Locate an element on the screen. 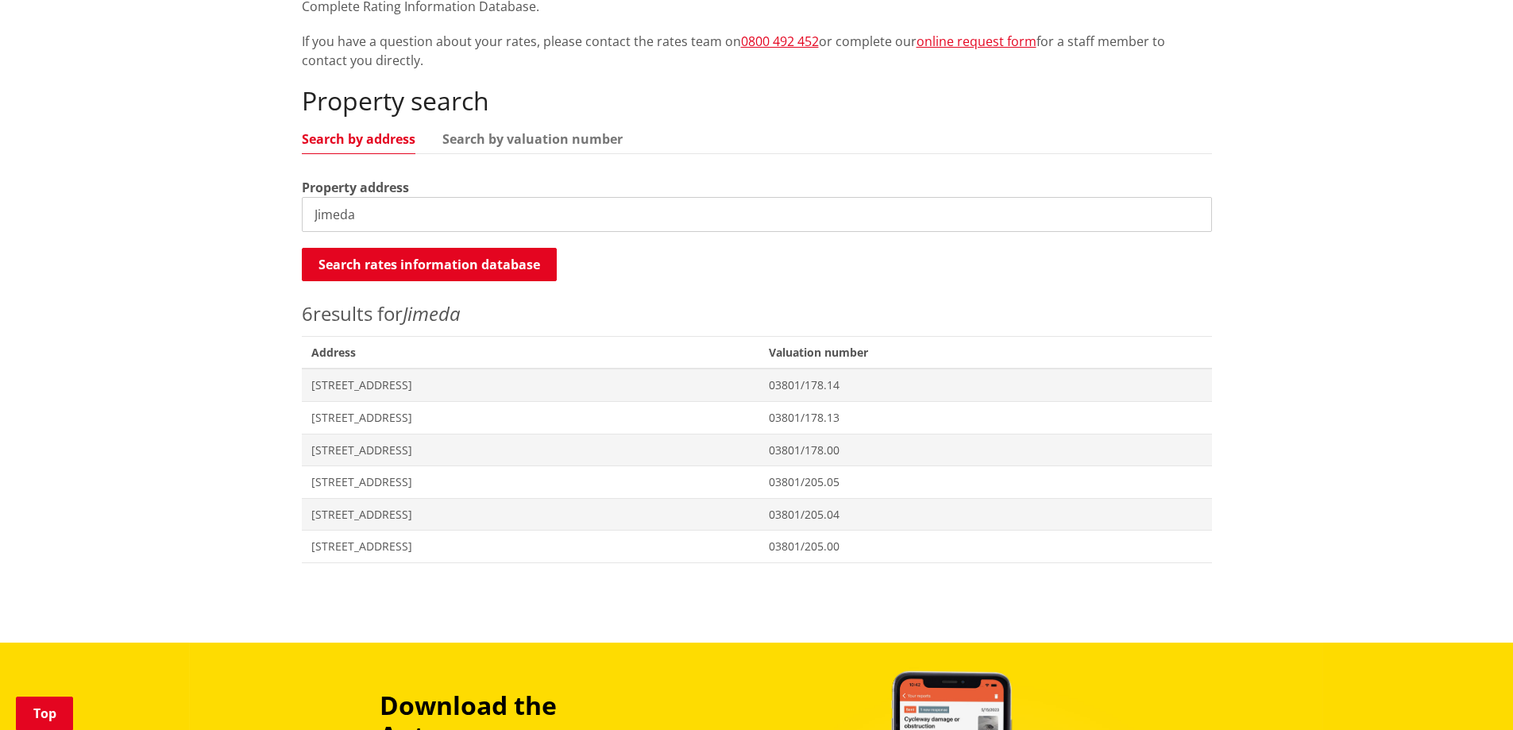 The width and height of the screenshot is (1513, 730). span: Valuation number is located at coordinates (985, 352).